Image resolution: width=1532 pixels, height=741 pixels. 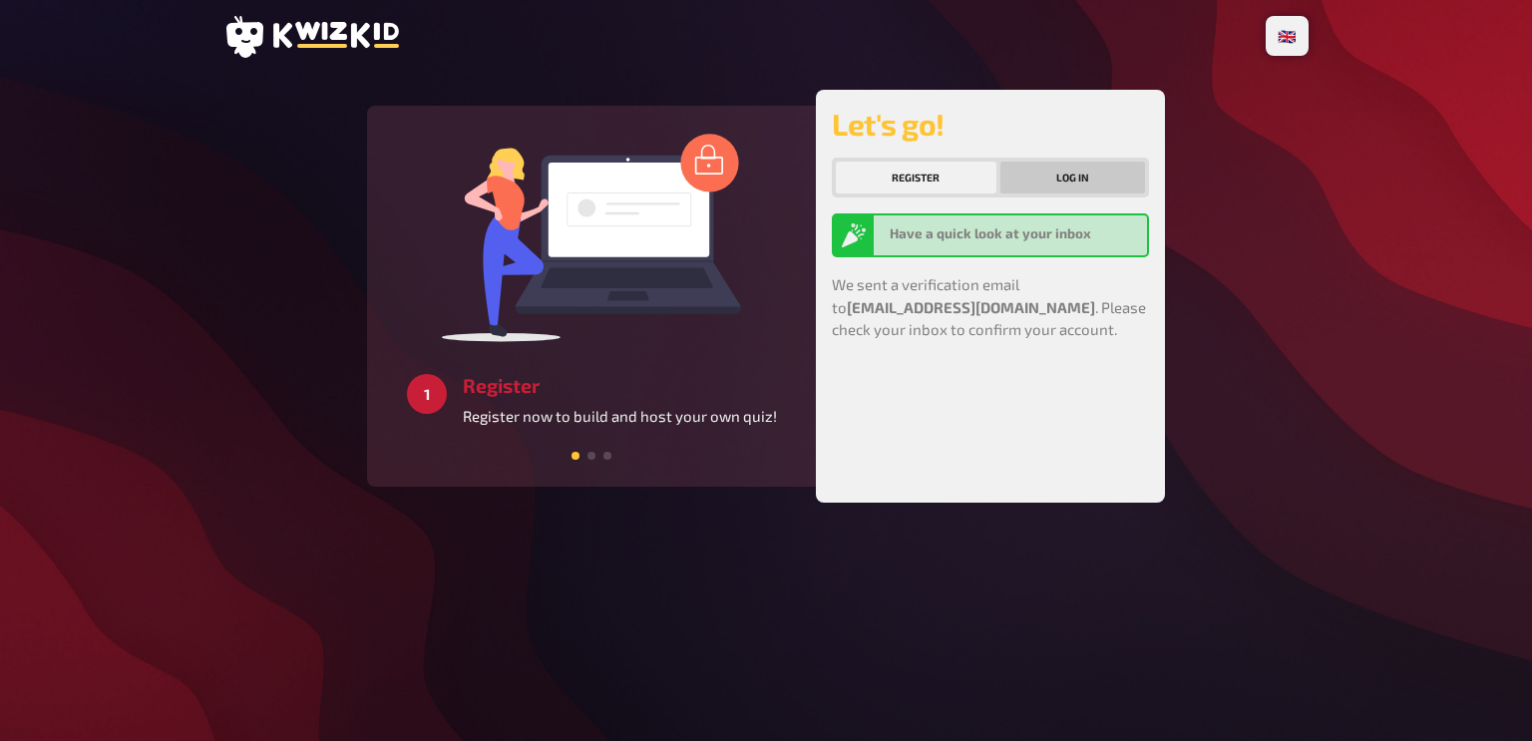 What do you see at coordinates (990, 124) in the screenshot?
I see `h2: Let's go!` at bounding box center [990, 124].